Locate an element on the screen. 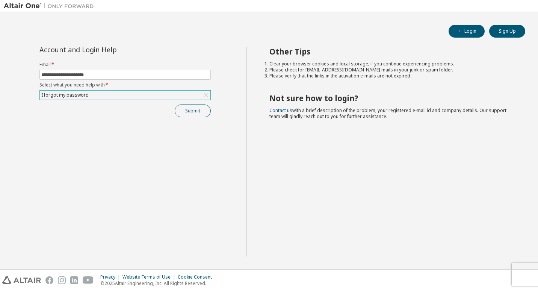 The height and width of the screenshot is (291, 538). li: Please verify that the links in the activation e-mails are not expired. is located at coordinates (391, 76).